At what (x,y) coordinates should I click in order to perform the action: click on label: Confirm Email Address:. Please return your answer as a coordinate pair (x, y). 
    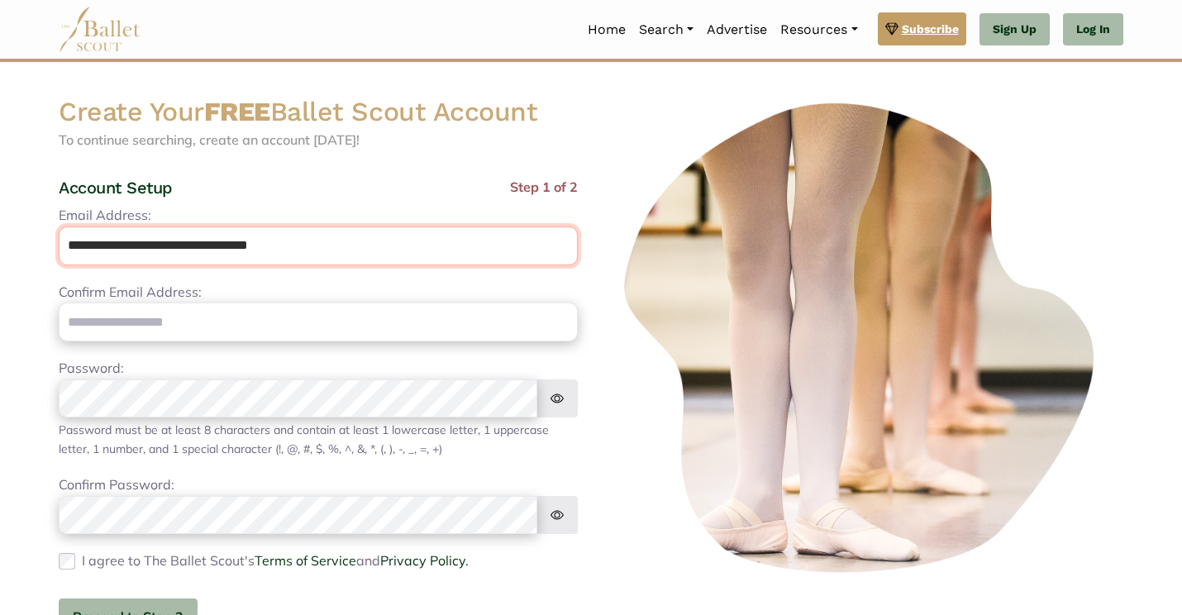
    Looking at the image, I should click on (130, 293).